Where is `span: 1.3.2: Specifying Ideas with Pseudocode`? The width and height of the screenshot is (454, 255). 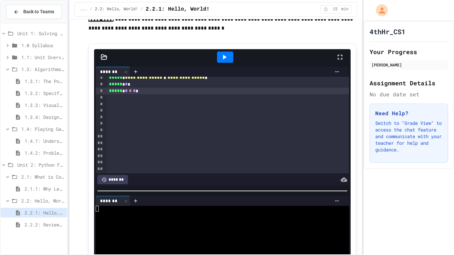 span: 1.3.2: Specifying Ideas with Pseudocode is located at coordinates (45, 93).